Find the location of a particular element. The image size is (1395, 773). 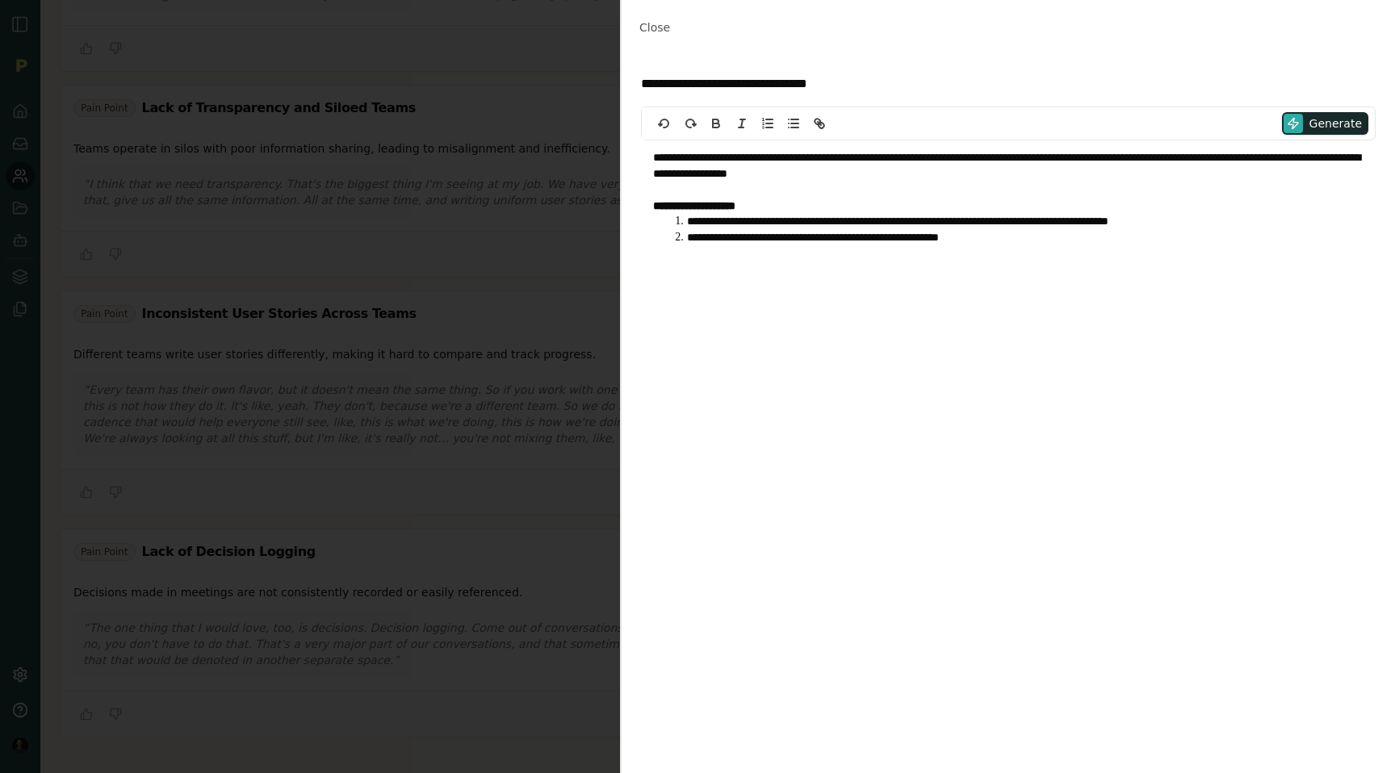

span: Generate is located at coordinates (1335, 124).